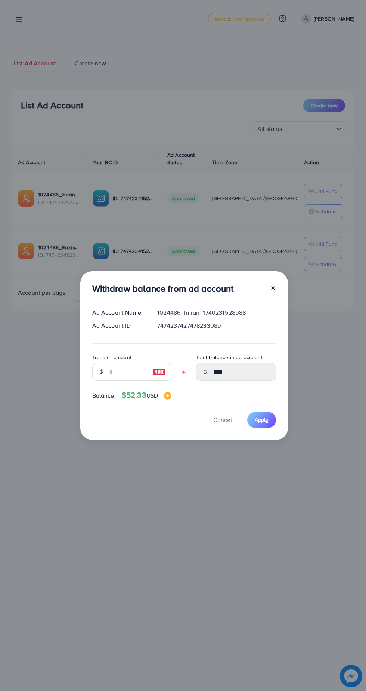  I want to click on button: Cancel, so click(223, 419).